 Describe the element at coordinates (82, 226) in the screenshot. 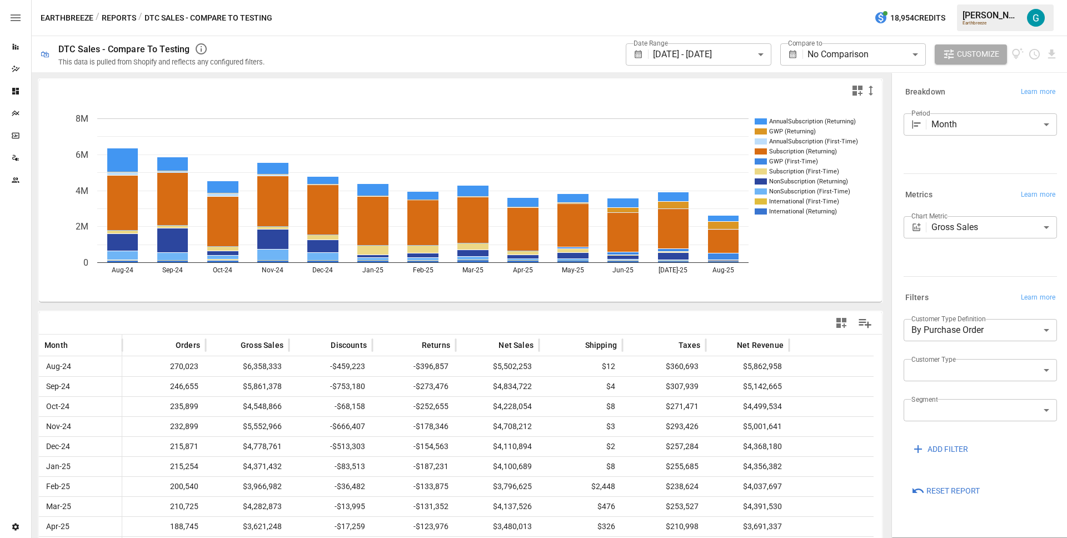

I see `text: 2M` at that location.